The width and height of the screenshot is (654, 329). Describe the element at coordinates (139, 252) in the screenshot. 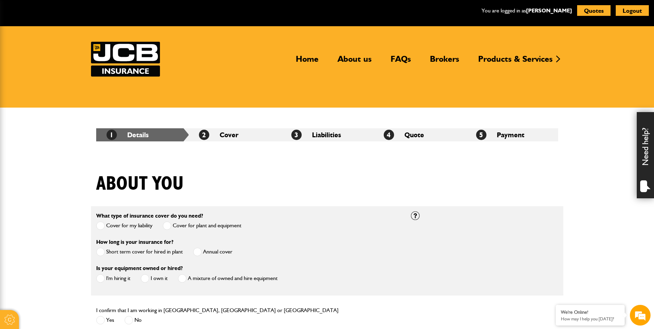

I see `label: Short term cover for hired in plant` at that location.